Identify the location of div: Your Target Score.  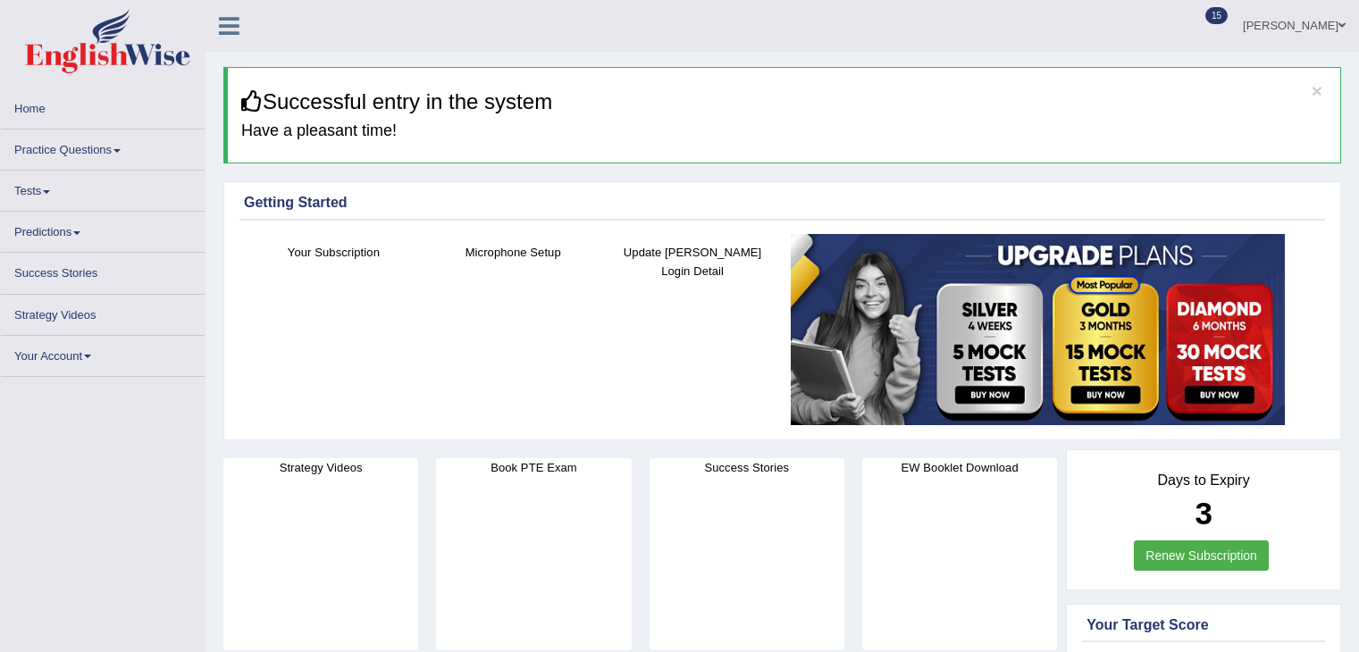
(1204, 626).